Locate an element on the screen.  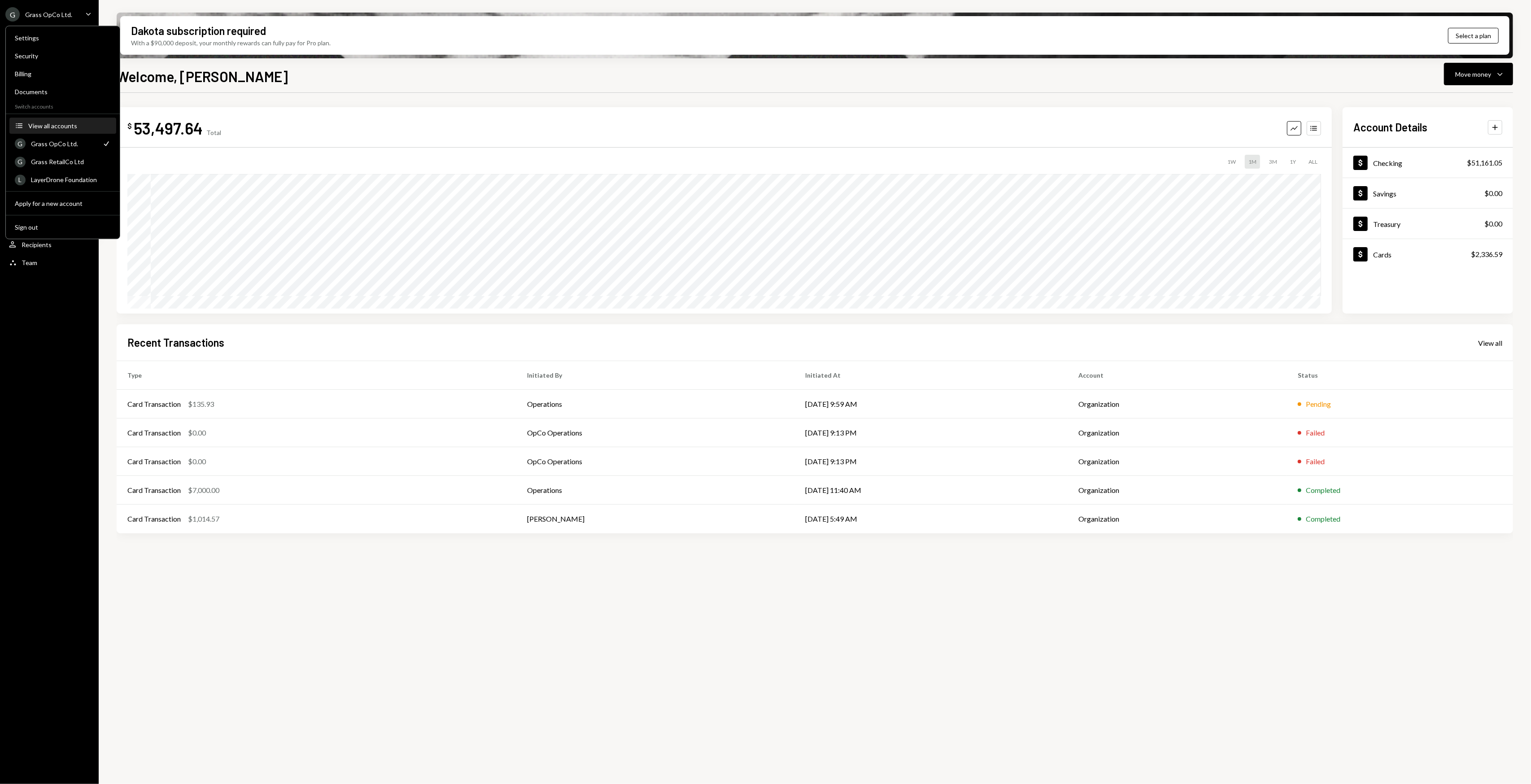
div: Treasury is located at coordinates (1386, 224).